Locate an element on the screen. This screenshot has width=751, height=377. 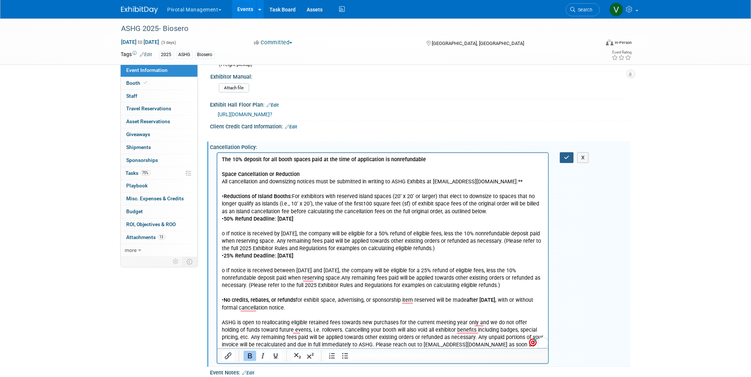
td: Tags is located at coordinates (137, 55).